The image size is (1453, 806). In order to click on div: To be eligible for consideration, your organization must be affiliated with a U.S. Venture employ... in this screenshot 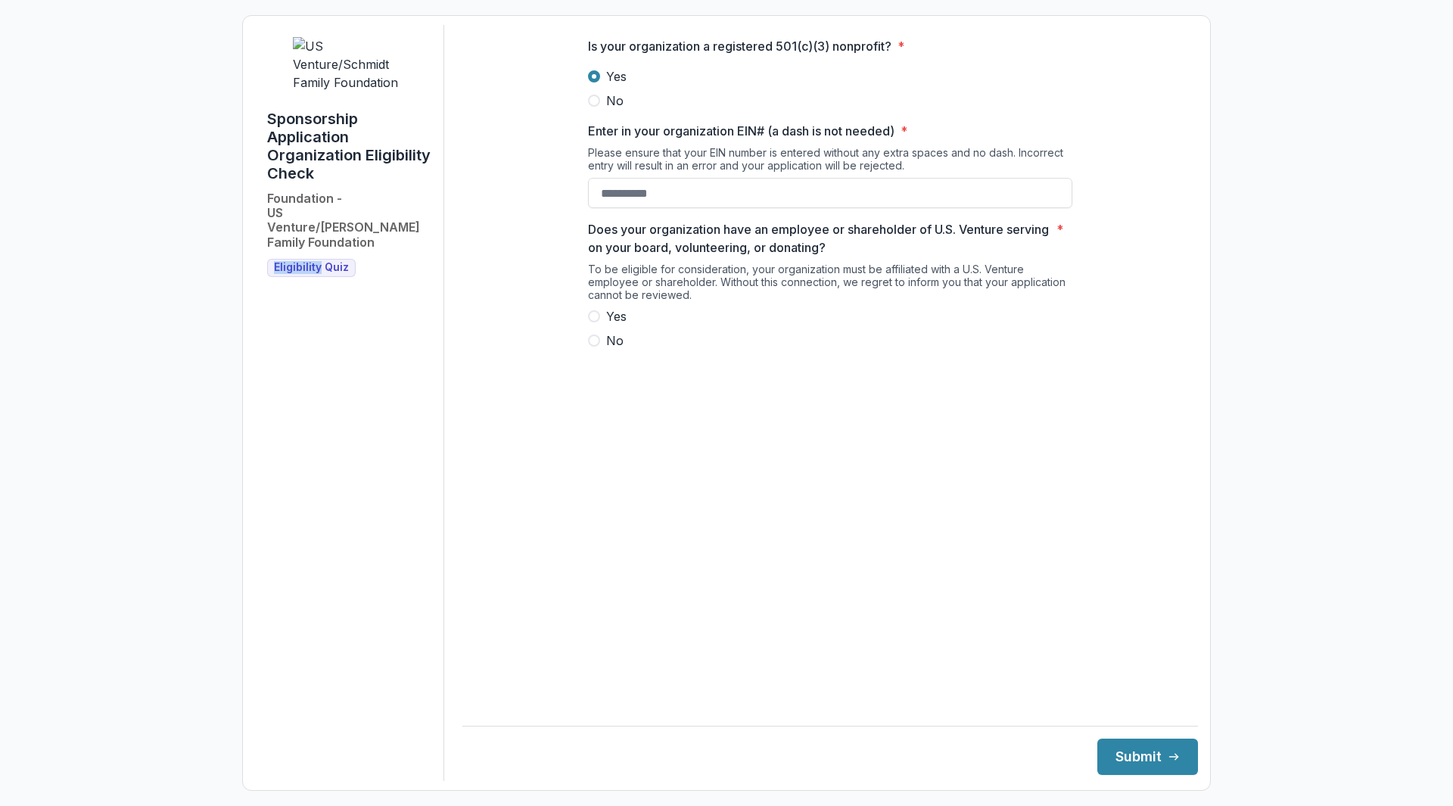, I will do `click(830, 285)`.